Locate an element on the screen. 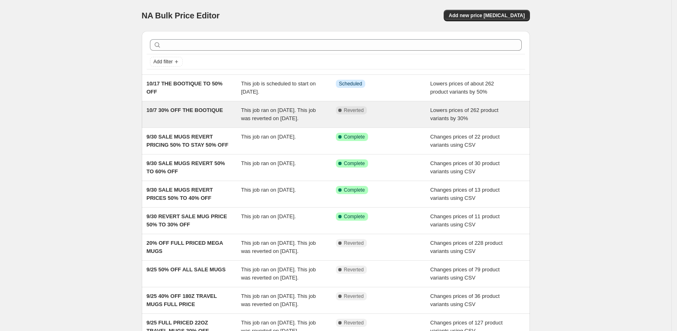 The height and width of the screenshot is (331, 677). span: Changes prices of 79 product variants using CSV is located at coordinates (465, 273).